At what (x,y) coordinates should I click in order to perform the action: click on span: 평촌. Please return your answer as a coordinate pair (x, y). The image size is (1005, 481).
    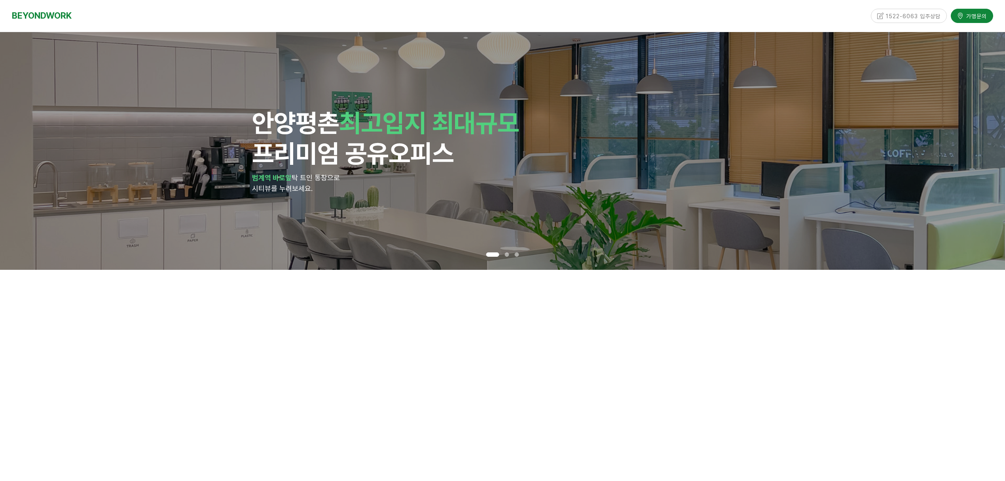
    Looking at the image, I should click on (317, 123).